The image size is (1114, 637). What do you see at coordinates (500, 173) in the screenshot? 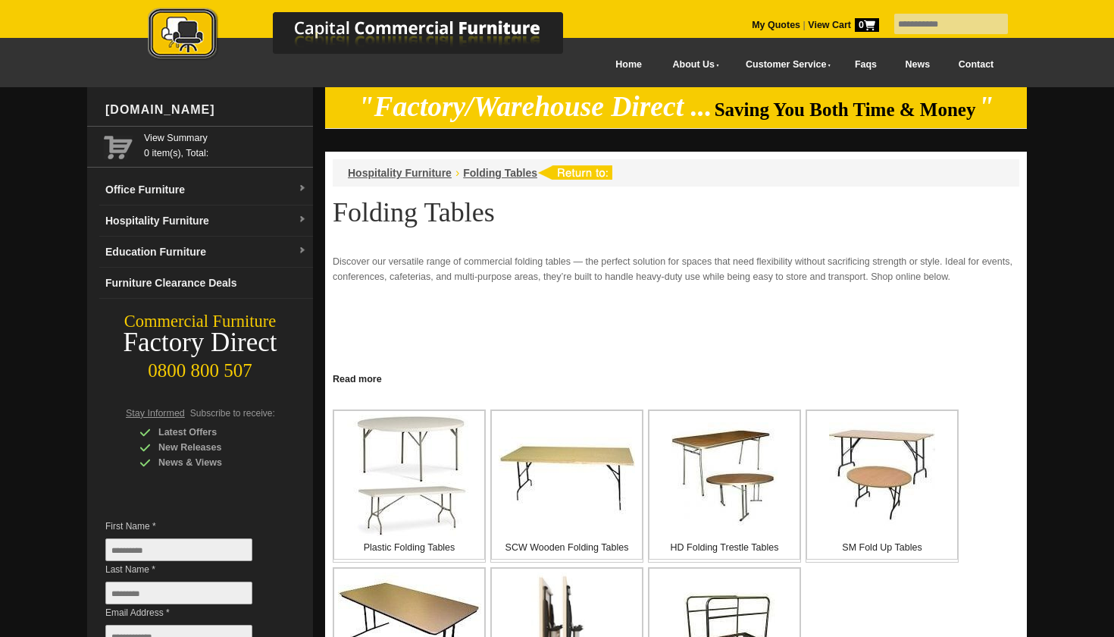
I see `span: Folding Tables` at bounding box center [500, 173].